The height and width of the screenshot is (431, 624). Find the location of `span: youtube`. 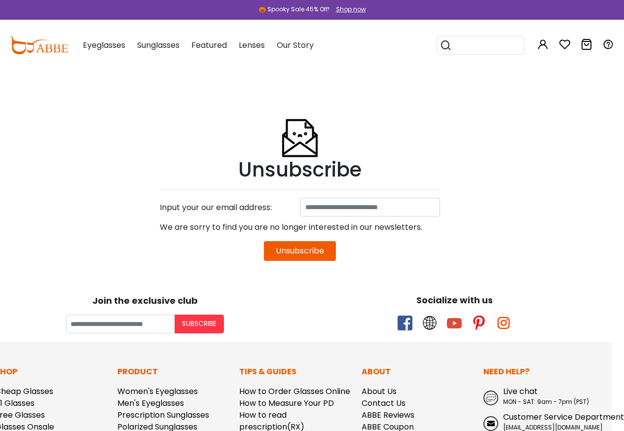

span: youtube is located at coordinates (454, 323).